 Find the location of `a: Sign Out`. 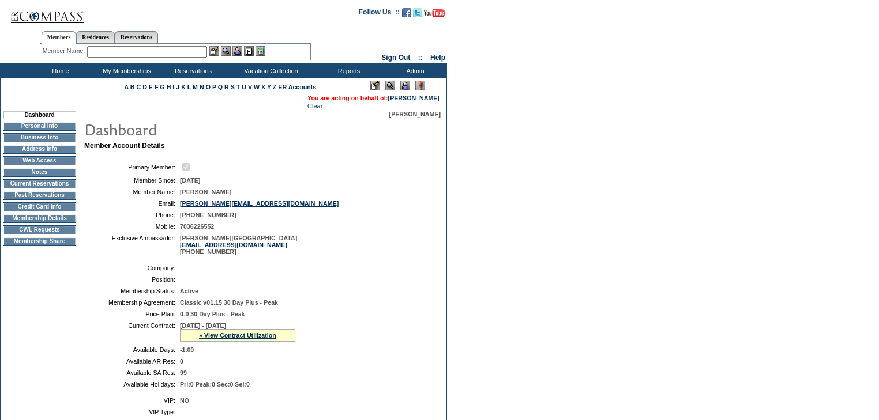

a: Sign Out is located at coordinates (395, 58).